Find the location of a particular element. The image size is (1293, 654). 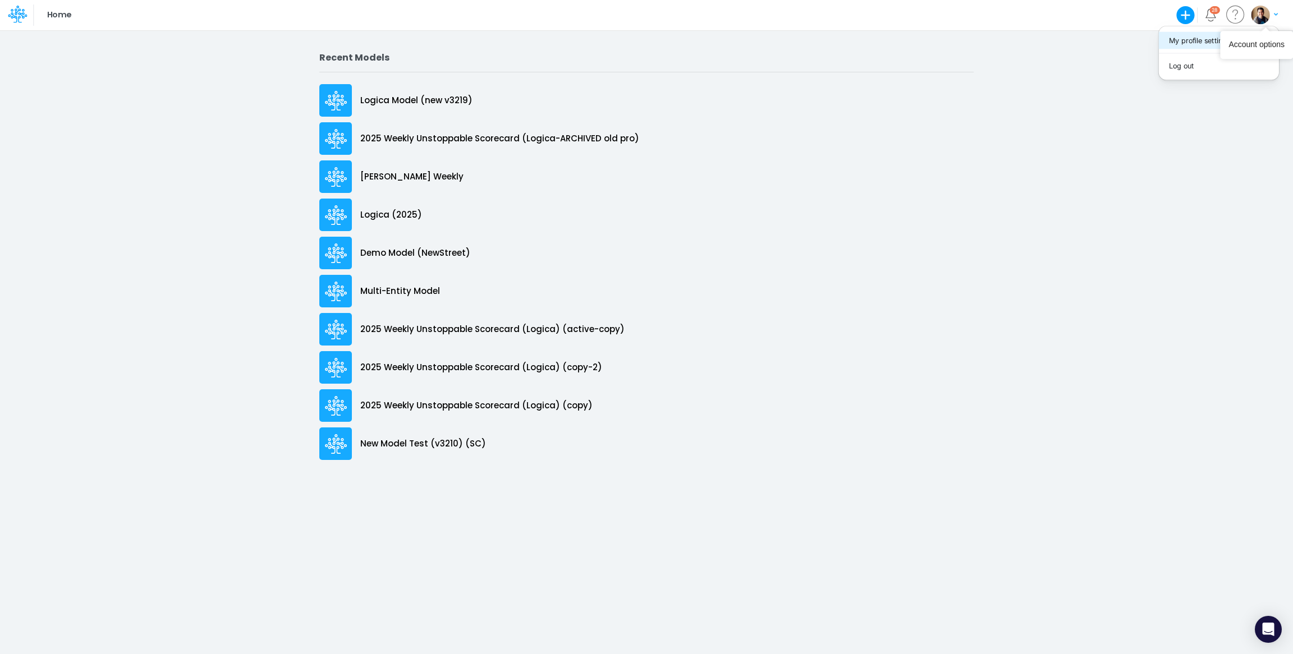

a: Notifications is located at coordinates (1210, 15).